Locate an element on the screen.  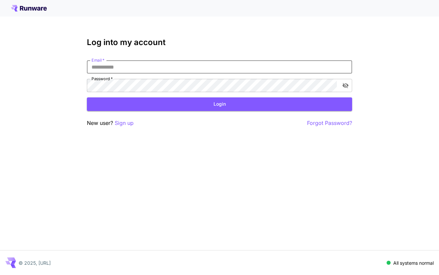
button: toggle password visibility is located at coordinates (346, 86).